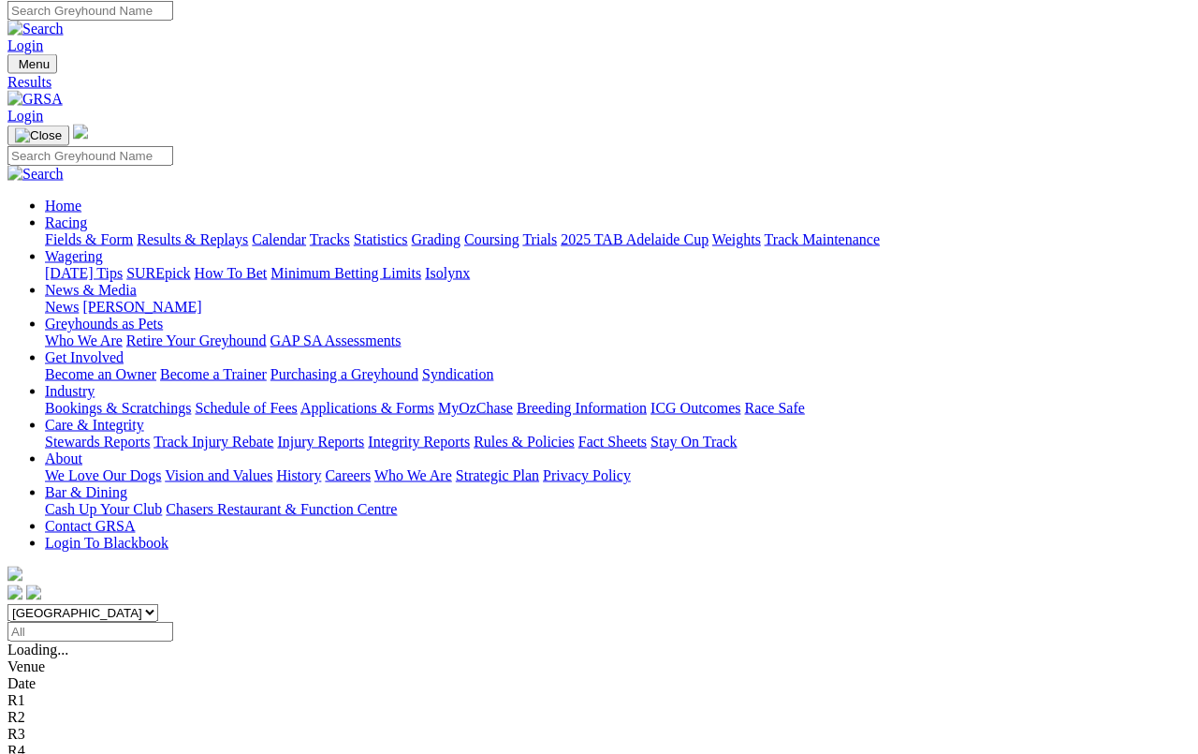  Describe the element at coordinates (345, 272) in the screenshot. I see `a: Minimum Betting Limits` at that location.